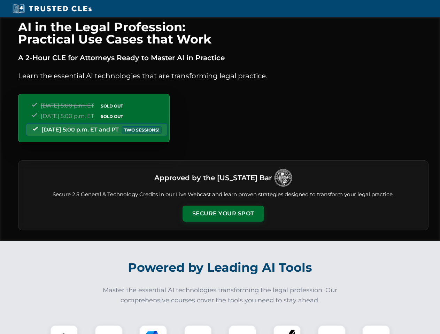 This screenshot has width=440, height=334. Describe the element at coordinates (223, 76) in the screenshot. I see `p: Learn the essential AI technologies that are transforming legal practice.` at that location.